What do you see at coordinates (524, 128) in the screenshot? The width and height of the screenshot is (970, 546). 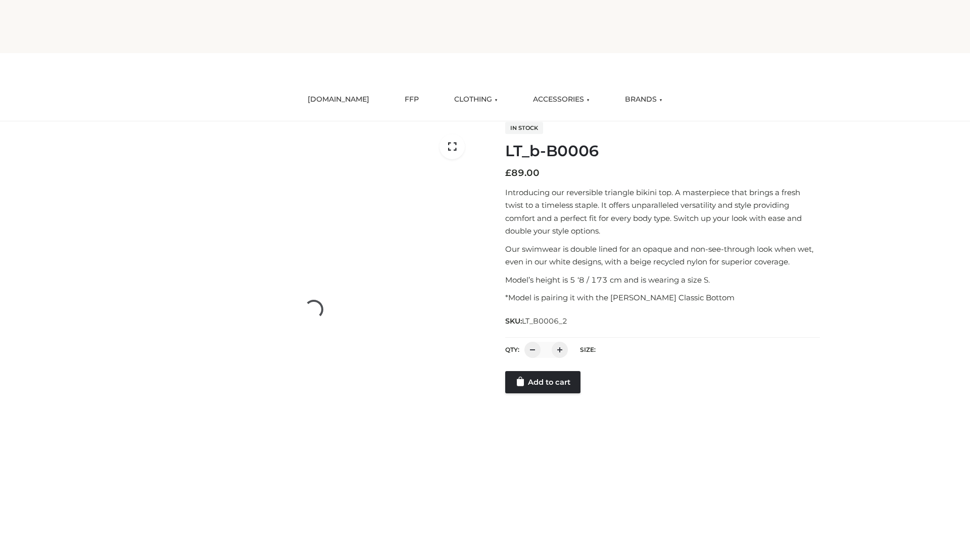 I see `span: In stock` at bounding box center [524, 128].